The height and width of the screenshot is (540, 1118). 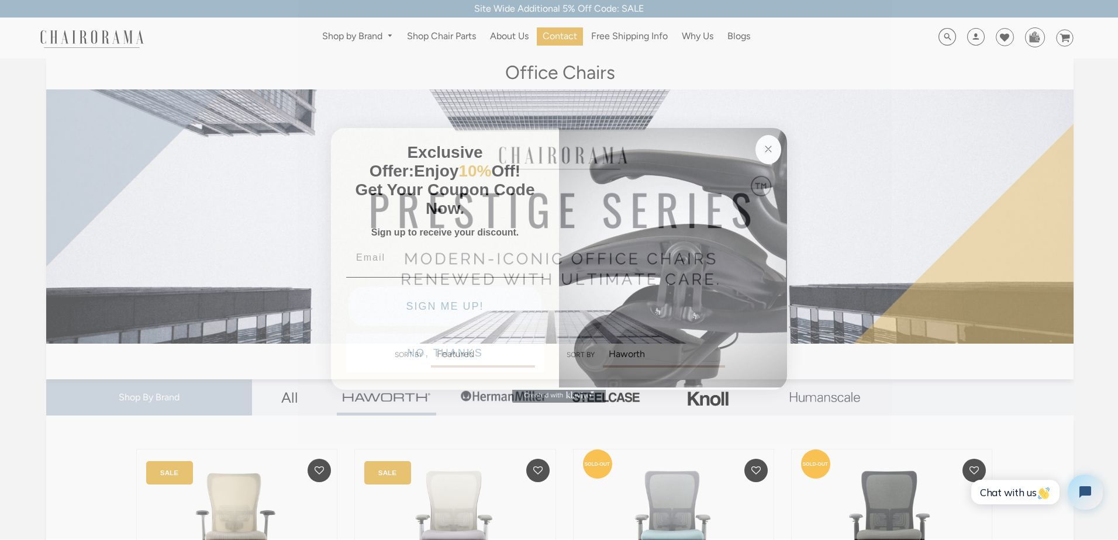 What do you see at coordinates (768, 150) in the screenshot?
I see `button: Close dialog` at bounding box center [768, 150].